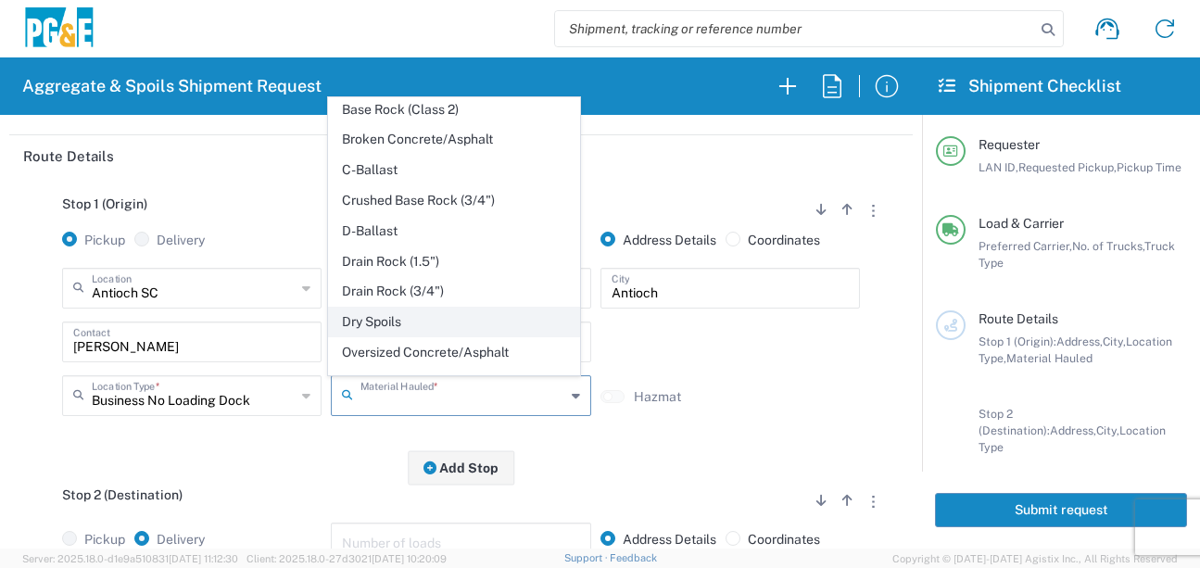 Image resolution: width=1200 pixels, height=568 pixels. I want to click on span: Material Hauled, so click(1049, 358).